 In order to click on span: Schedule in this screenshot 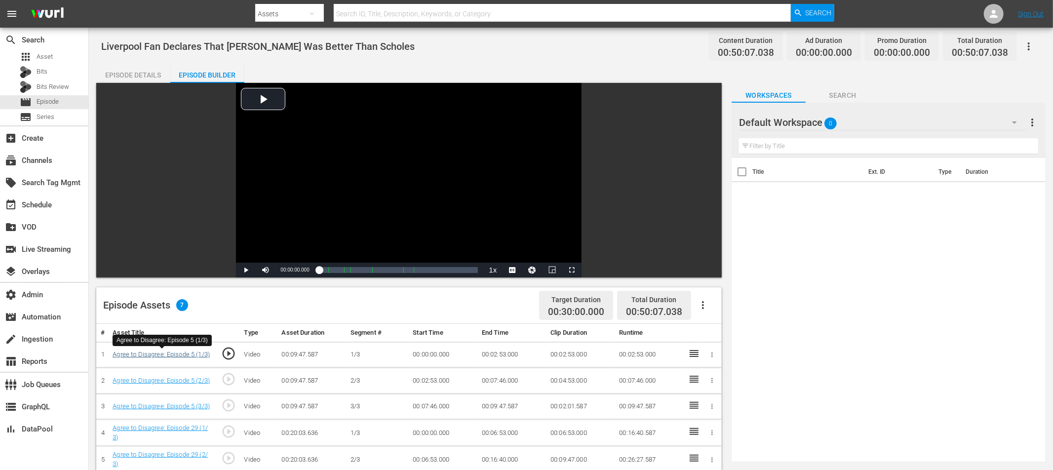, I will do `click(11, 205)`.